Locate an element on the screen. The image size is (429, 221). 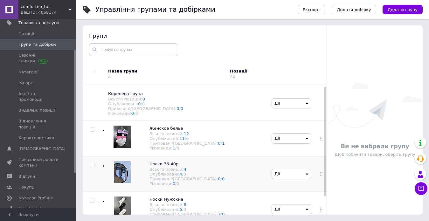
span: Характеристики is located at coordinates (36, 138).